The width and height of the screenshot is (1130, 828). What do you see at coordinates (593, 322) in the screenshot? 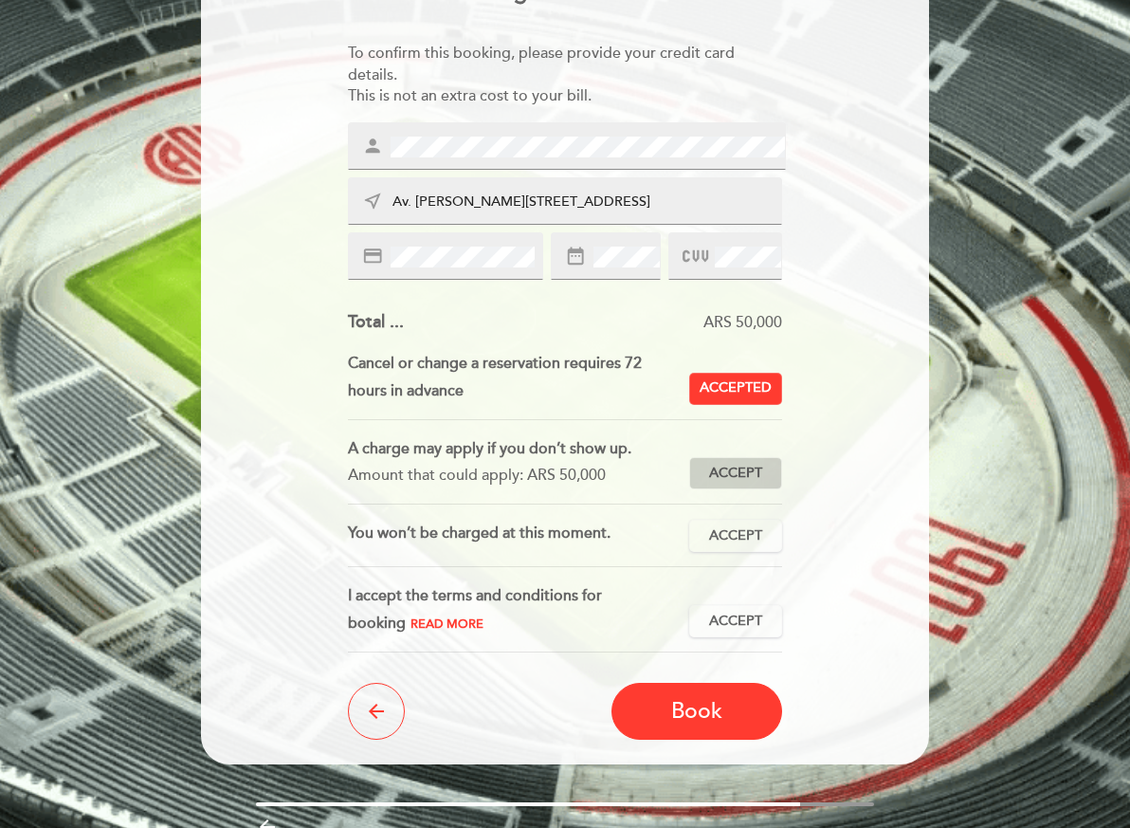
I see `div: ARS 50,000` at bounding box center [593, 322].